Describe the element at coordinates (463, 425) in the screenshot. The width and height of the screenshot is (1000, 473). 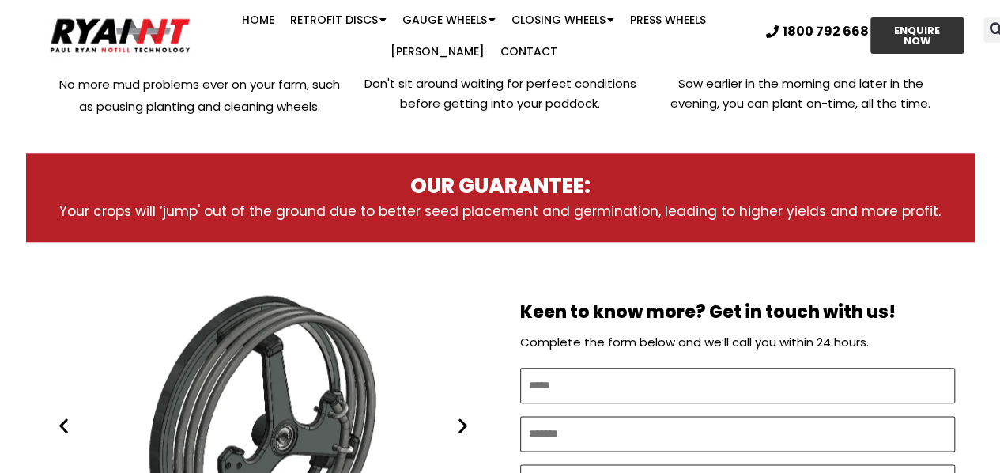
I see `div: Next slide` at that location.